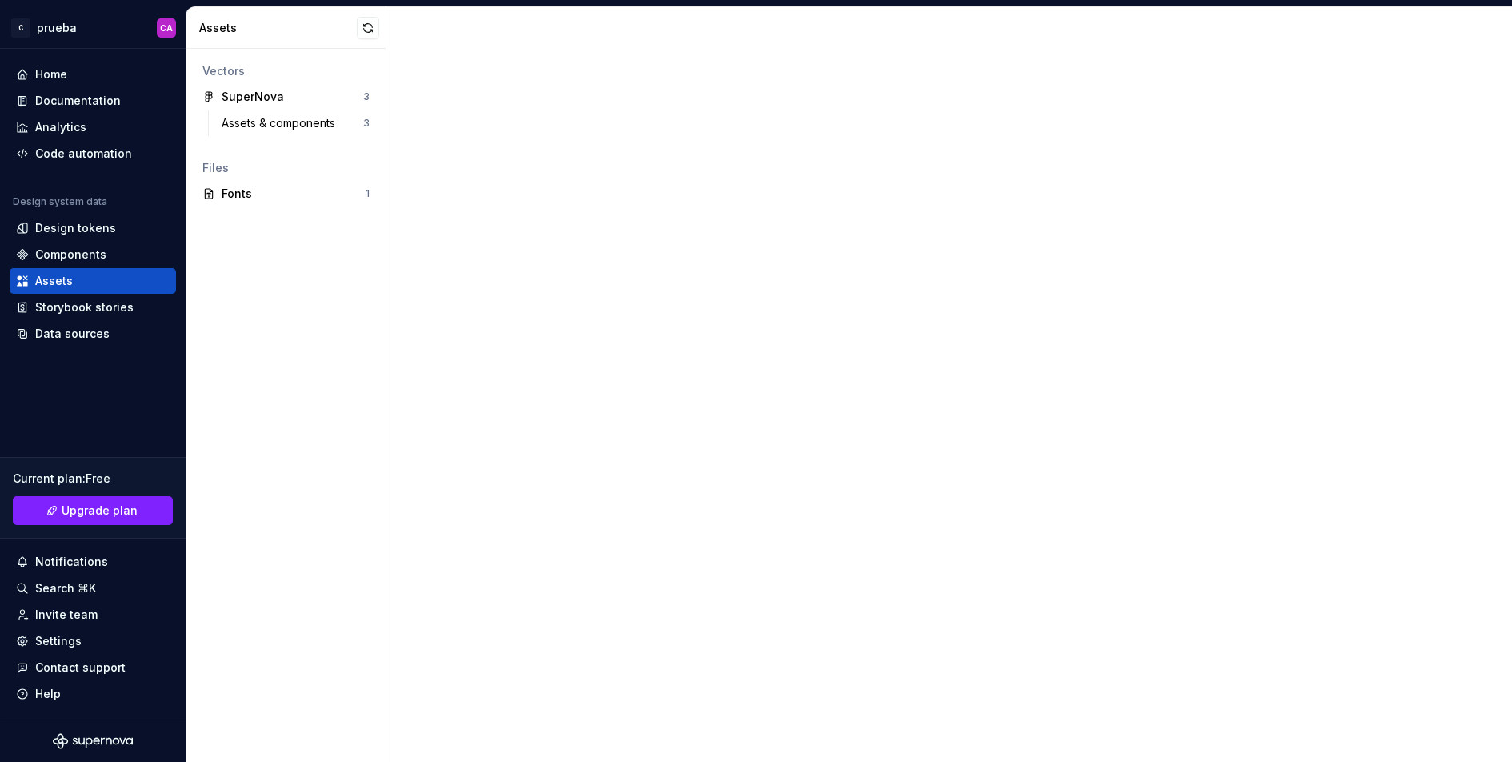 The width and height of the screenshot is (1512, 762). Describe the element at coordinates (75, 228) in the screenshot. I see `div: Design tokens` at that location.